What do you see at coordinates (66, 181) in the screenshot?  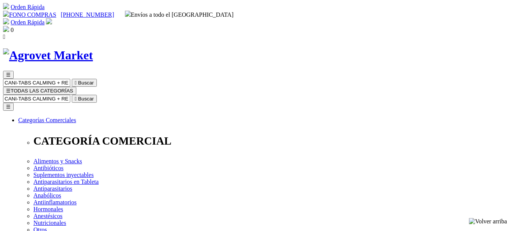 I see `a: Antiparasitarios en Tableta` at bounding box center [66, 181].